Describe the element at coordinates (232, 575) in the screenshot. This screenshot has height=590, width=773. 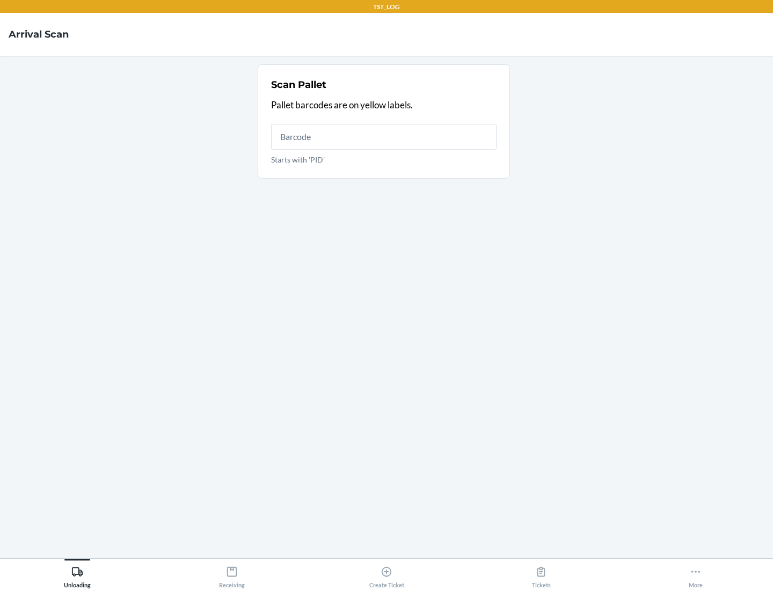
I see `div: Receiving` at that location.